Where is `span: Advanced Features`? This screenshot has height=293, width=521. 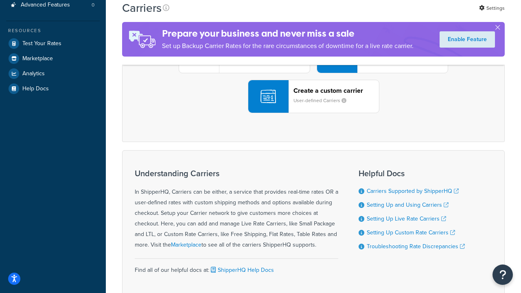 span: Advanced Features is located at coordinates (45, 5).